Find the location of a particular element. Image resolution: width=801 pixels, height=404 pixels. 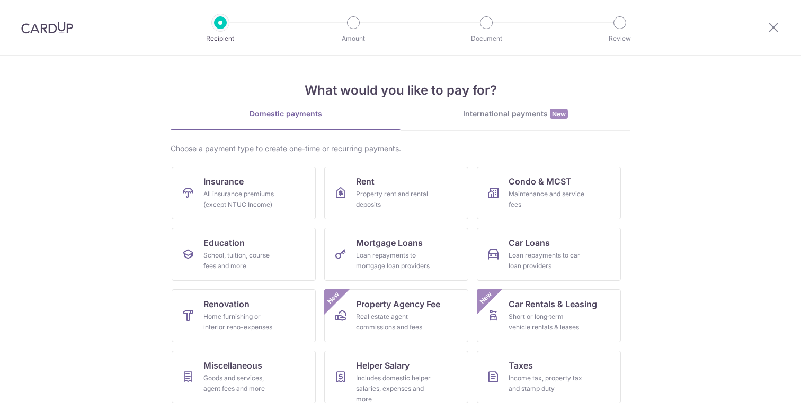

span: Renovation is located at coordinates (226, 304).